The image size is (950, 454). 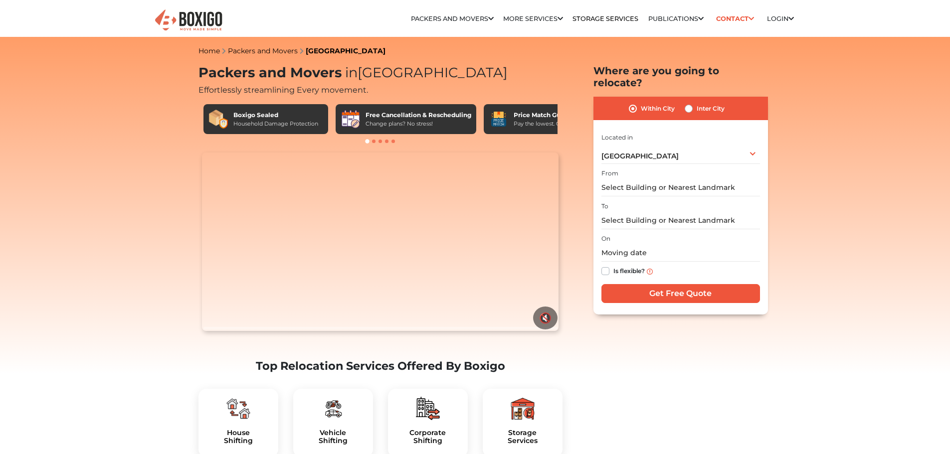 What do you see at coordinates (658, 109) in the screenshot?
I see `label: Within City` at bounding box center [658, 109].